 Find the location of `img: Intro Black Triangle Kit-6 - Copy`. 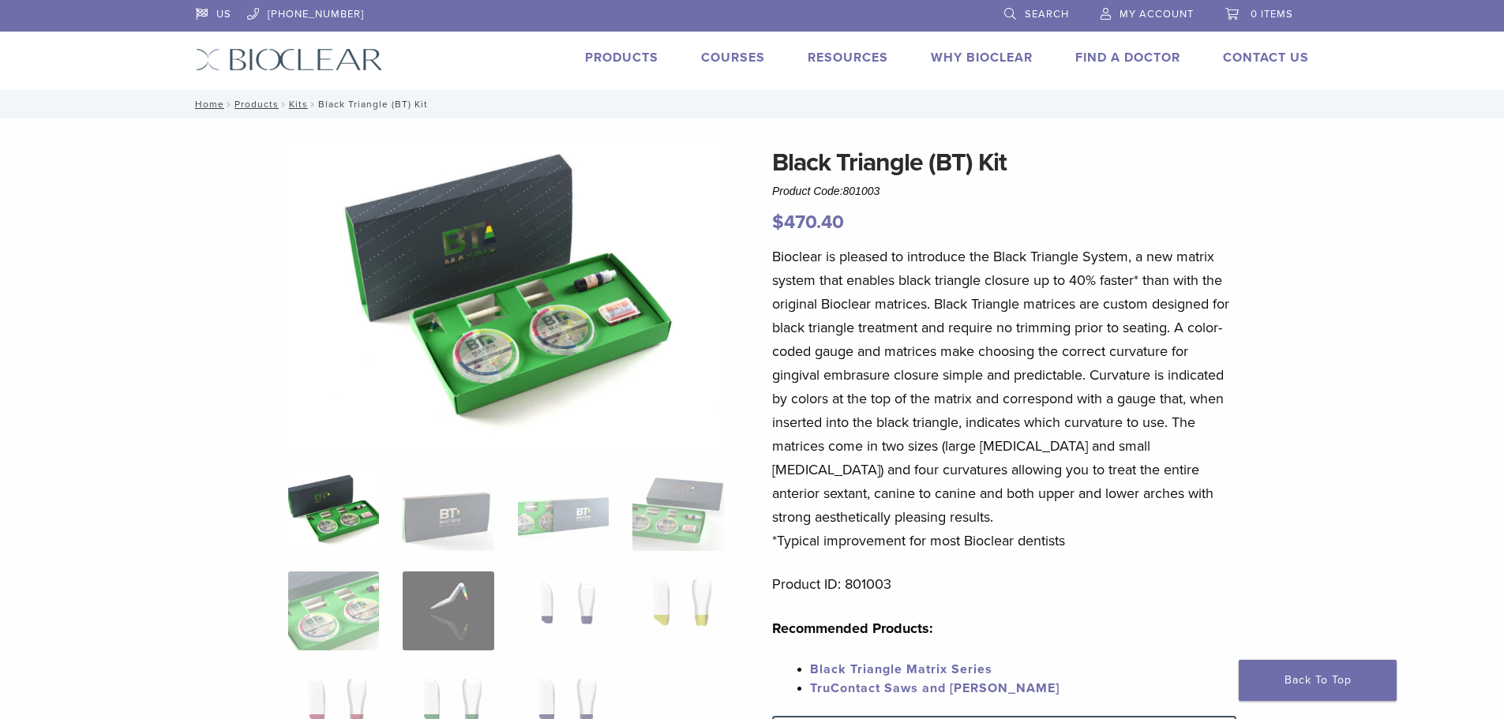

img: Intro Black Triangle Kit-6 - Copy is located at coordinates (506, 298).